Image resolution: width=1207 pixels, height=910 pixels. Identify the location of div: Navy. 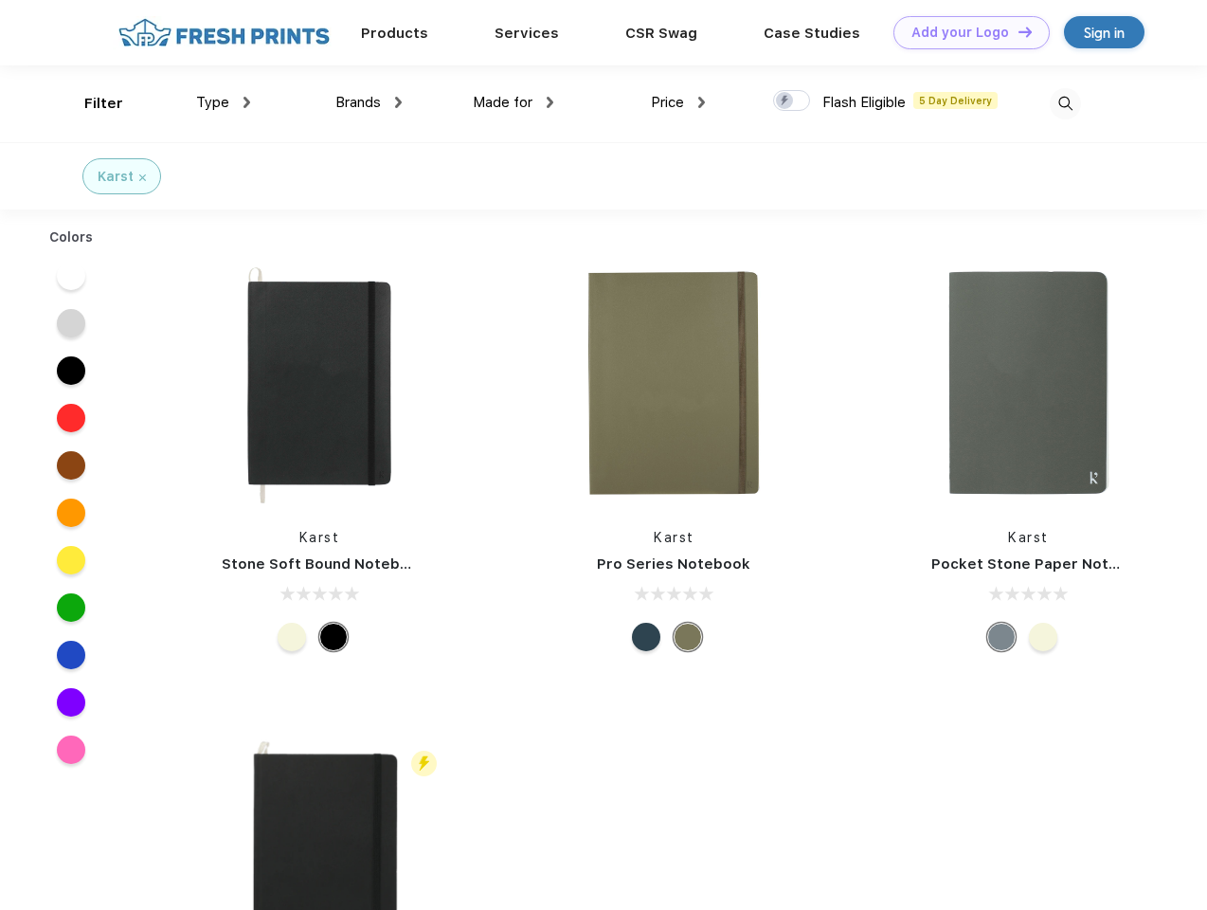
(646, 637).